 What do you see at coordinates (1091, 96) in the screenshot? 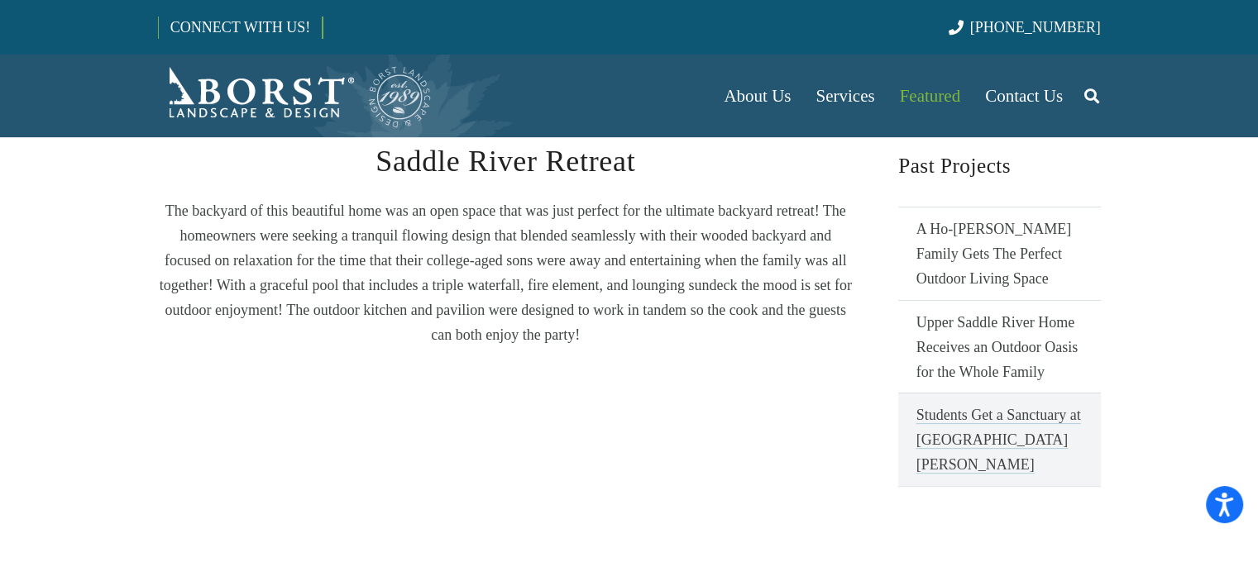
I see `a: Search` at bounding box center [1091, 96].